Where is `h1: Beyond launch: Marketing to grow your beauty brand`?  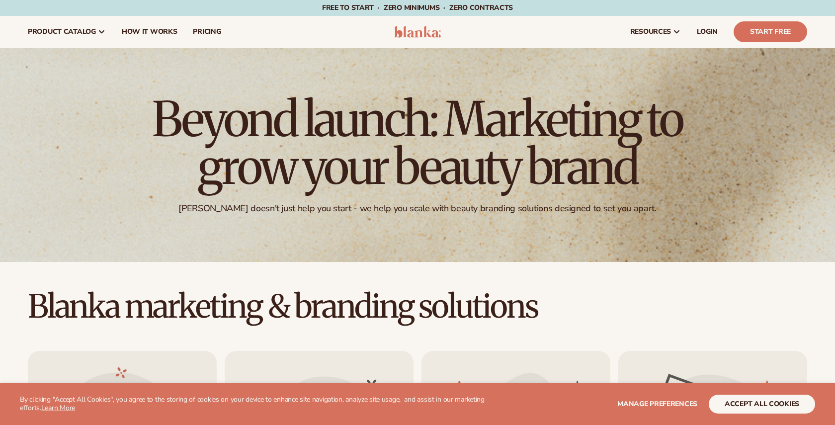
h1: Beyond launch: Marketing to grow your beauty brand is located at coordinates (417, 143).